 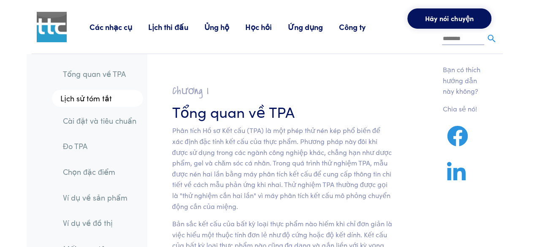 I want to click on a: Lịch sử tóm tắt, so click(x=97, y=98).